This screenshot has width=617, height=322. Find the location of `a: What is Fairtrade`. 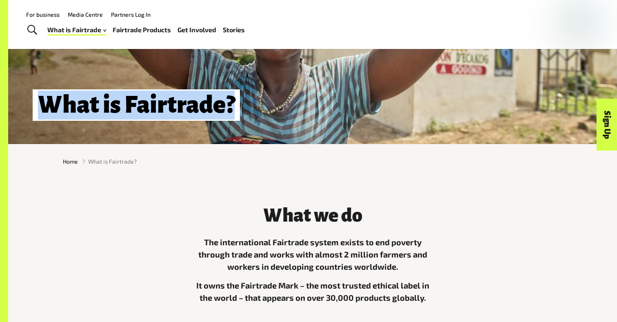

a: What is Fairtrade is located at coordinates (77, 30).